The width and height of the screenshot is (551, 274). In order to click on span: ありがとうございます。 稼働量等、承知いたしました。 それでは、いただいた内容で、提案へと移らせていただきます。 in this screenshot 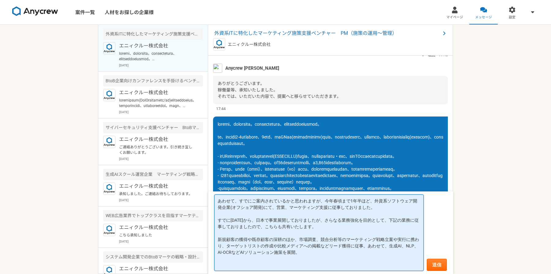, I will do `click(279, 90)`.